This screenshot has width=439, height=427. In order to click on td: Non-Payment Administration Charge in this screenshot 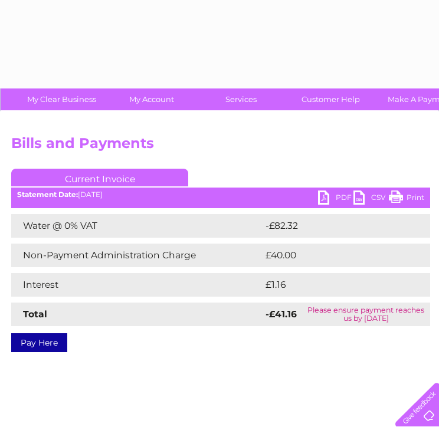, I will do `click(137, 255)`.